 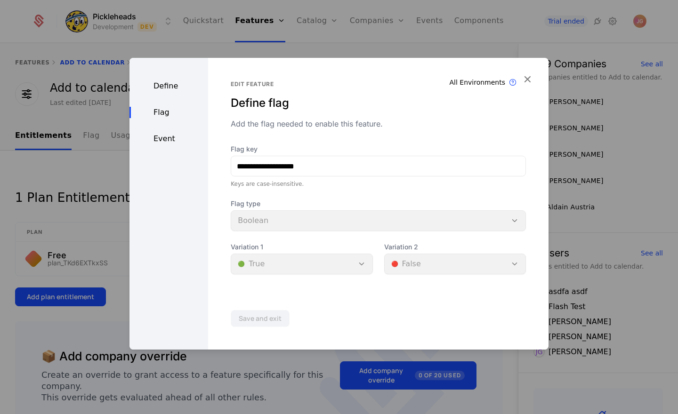 What do you see at coordinates (260, 319) in the screenshot?
I see `button: Save and exit` at bounding box center [260, 319].